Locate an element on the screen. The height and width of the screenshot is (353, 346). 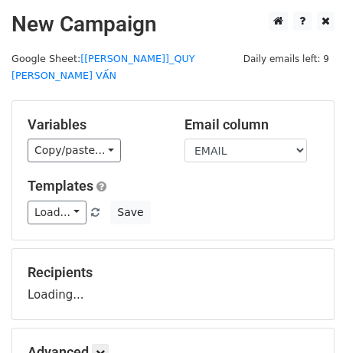
button: Save is located at coordinates (130, 212).